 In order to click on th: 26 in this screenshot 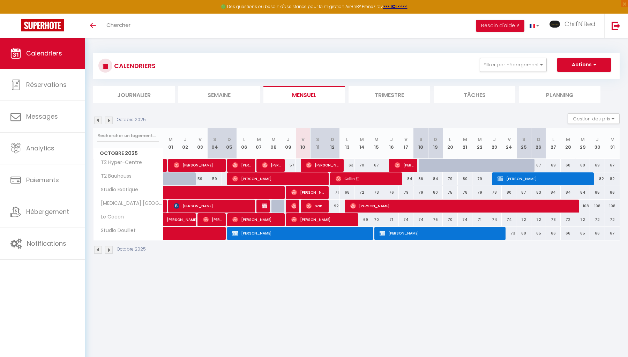, I will do `click(539, 143)`.